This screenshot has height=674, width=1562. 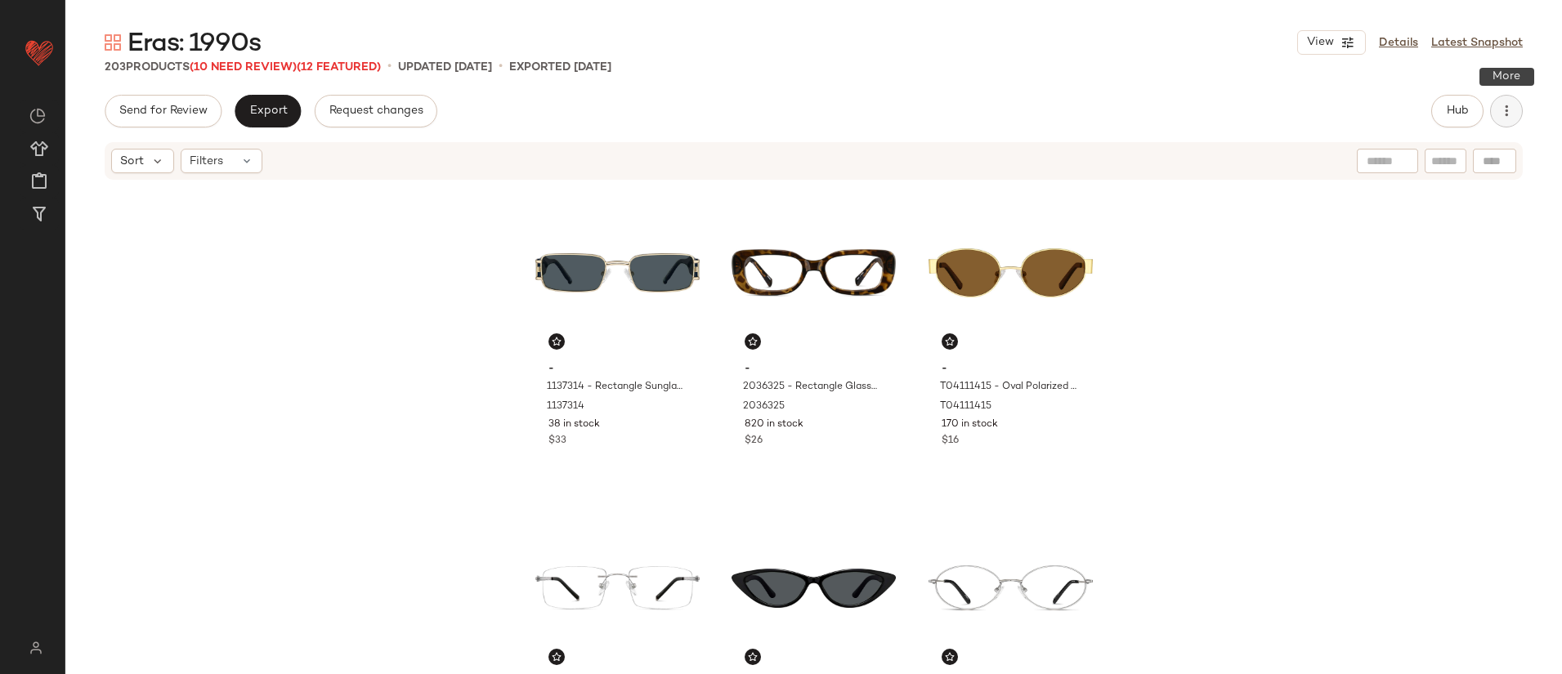 I want to click on span: (10 Need Review), so click(x=243, y=67).